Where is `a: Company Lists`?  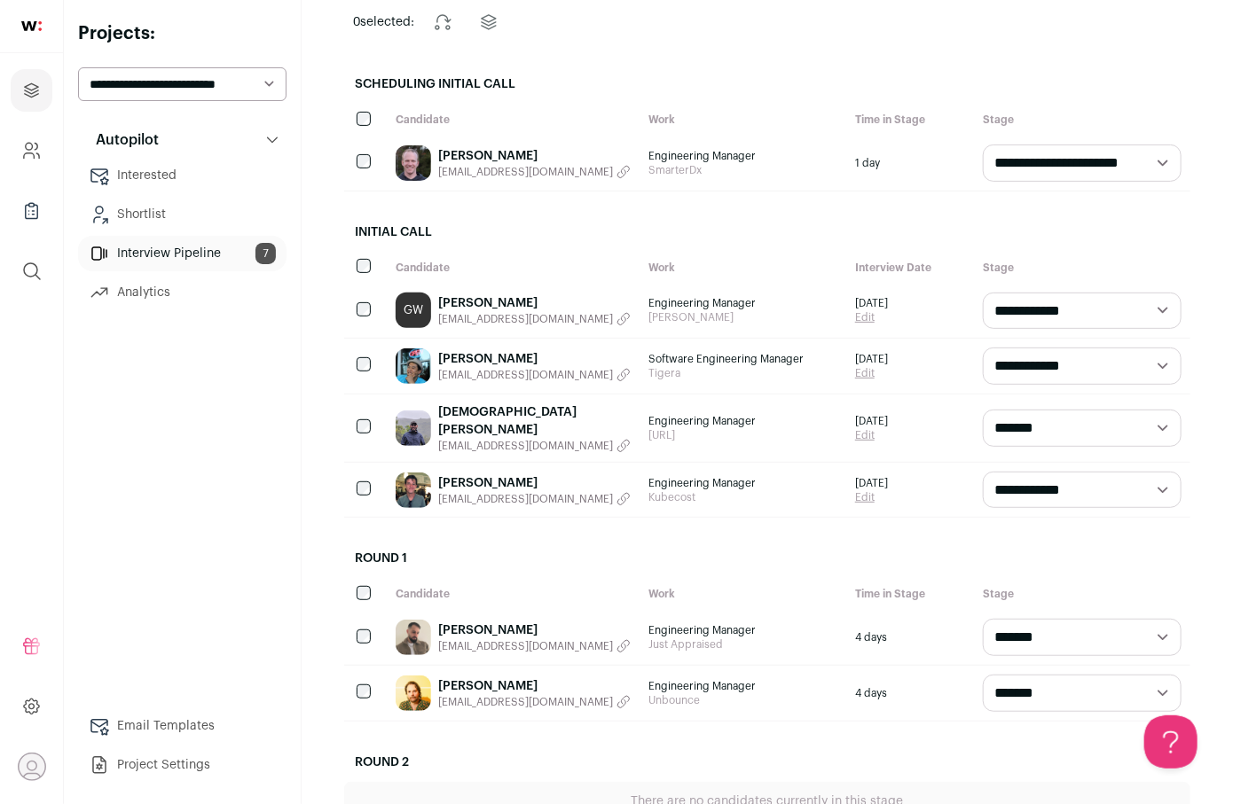 a: Company Lists is located at coordinates (31, 211).